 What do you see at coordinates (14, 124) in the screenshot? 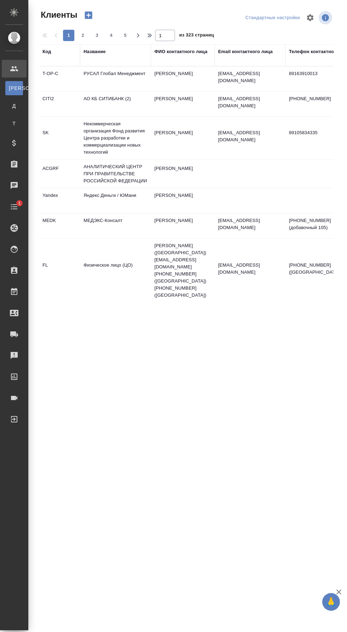
I see `a: Т` at bounding box center [14, 124].